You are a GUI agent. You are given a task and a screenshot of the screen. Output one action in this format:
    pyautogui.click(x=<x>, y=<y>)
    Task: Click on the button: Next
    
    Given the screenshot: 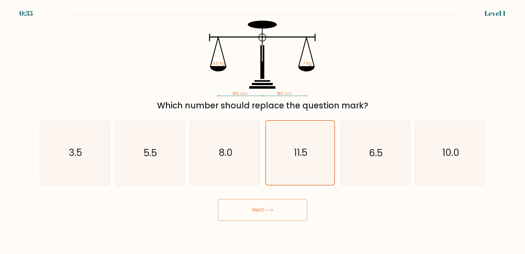 What is the action you would take?
    pyautogui.click(x=263, y=210)
    